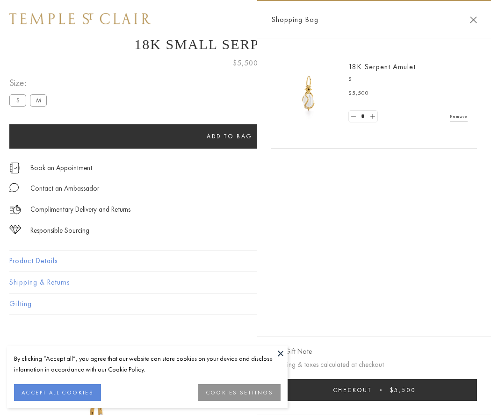 This screenshot has width=491, height=415. What do you see at coordinates (372, 116) in the screenshot?
I see `a: Set quantity to 2` at bounding box center [372, 116].